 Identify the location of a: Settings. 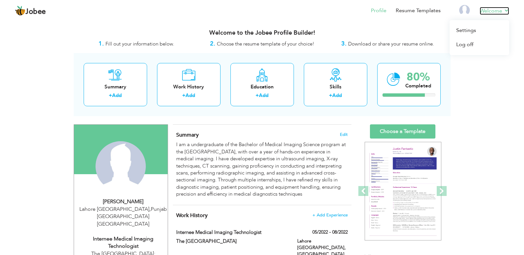
(479, 30).